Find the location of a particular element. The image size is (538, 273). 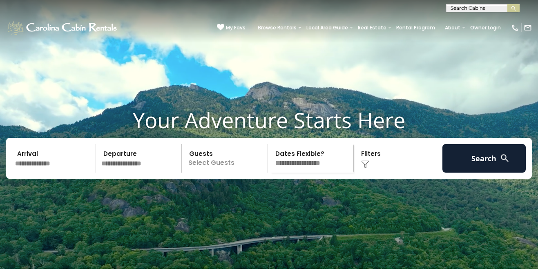

button: Search is located at coordinates (484, 159).